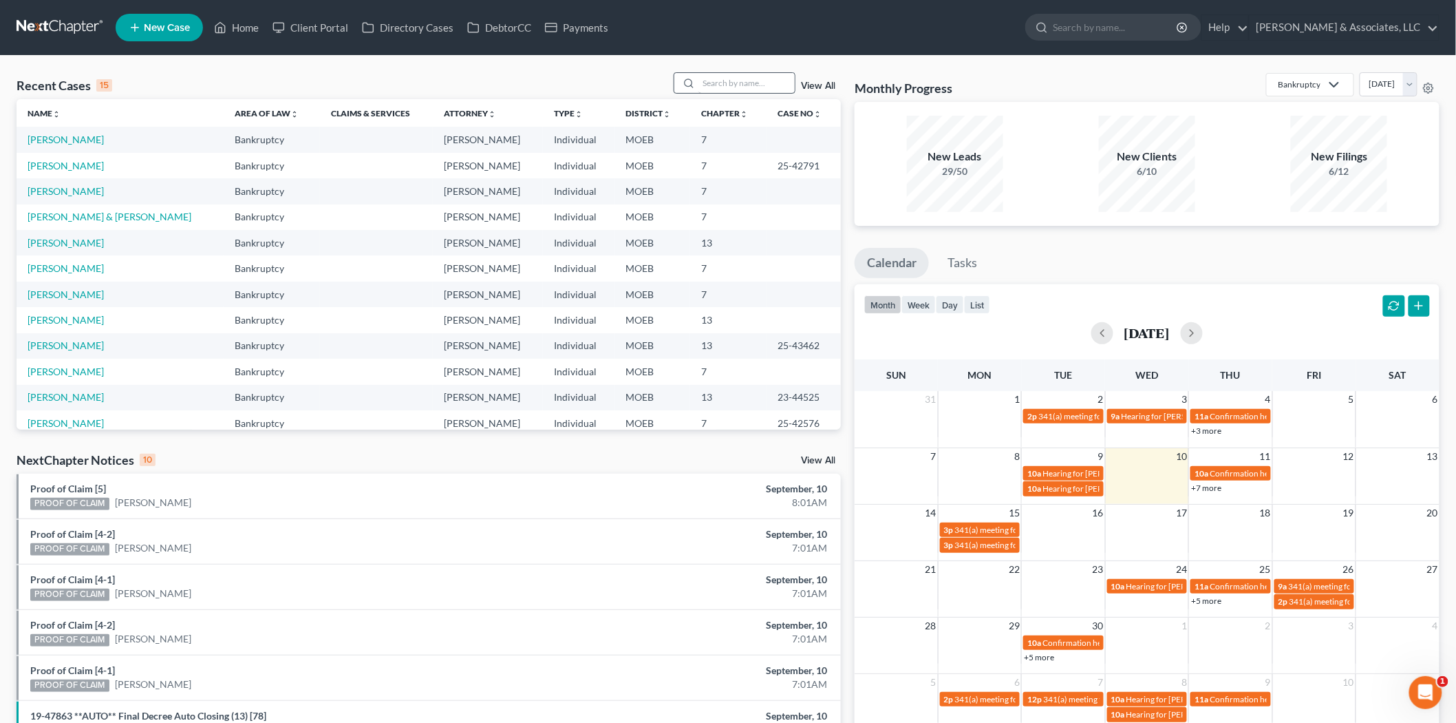 This screenshot has width=1456, height=723. I want to click on span: 15, so click(1014, 513).